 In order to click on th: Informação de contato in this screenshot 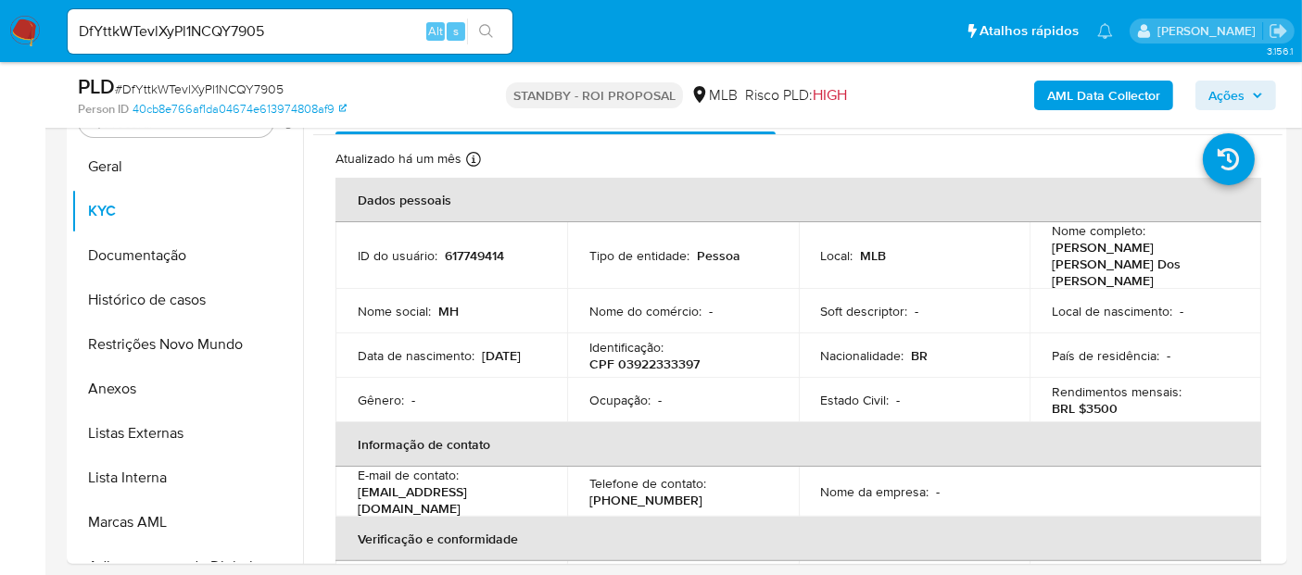, I will do `click(798, 445)`.